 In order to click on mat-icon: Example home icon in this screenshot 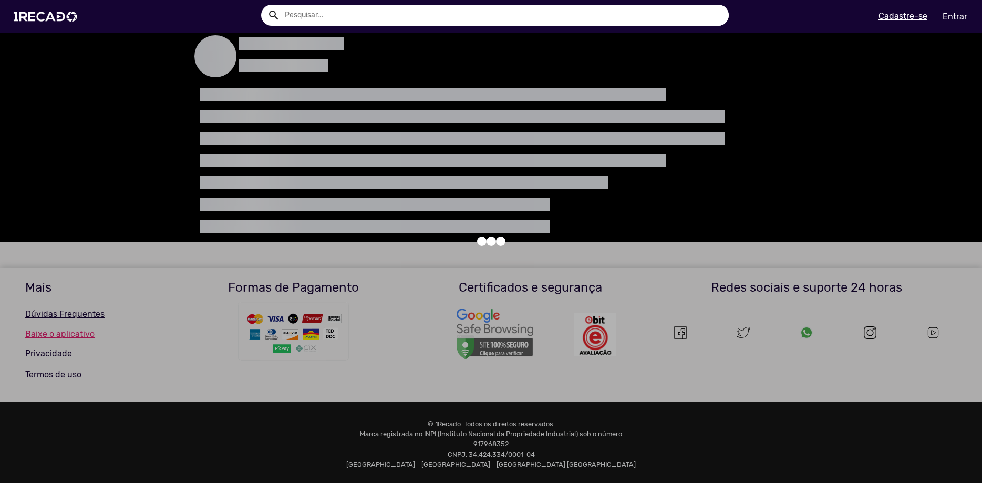, I will do `click(274, 15)`.